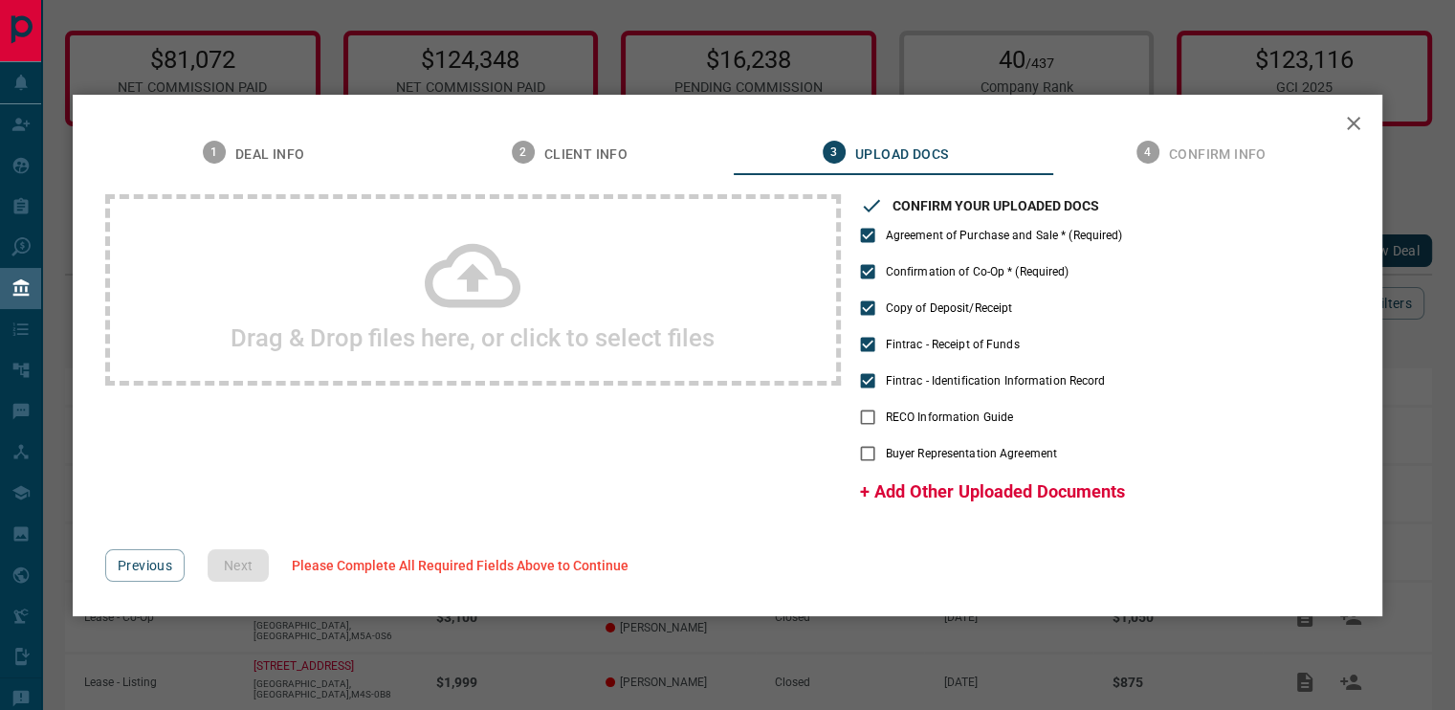 The image size is (1455, 710). I want to click on span: Please Complete All Required Fields Above to Continue, so click(460, 565).